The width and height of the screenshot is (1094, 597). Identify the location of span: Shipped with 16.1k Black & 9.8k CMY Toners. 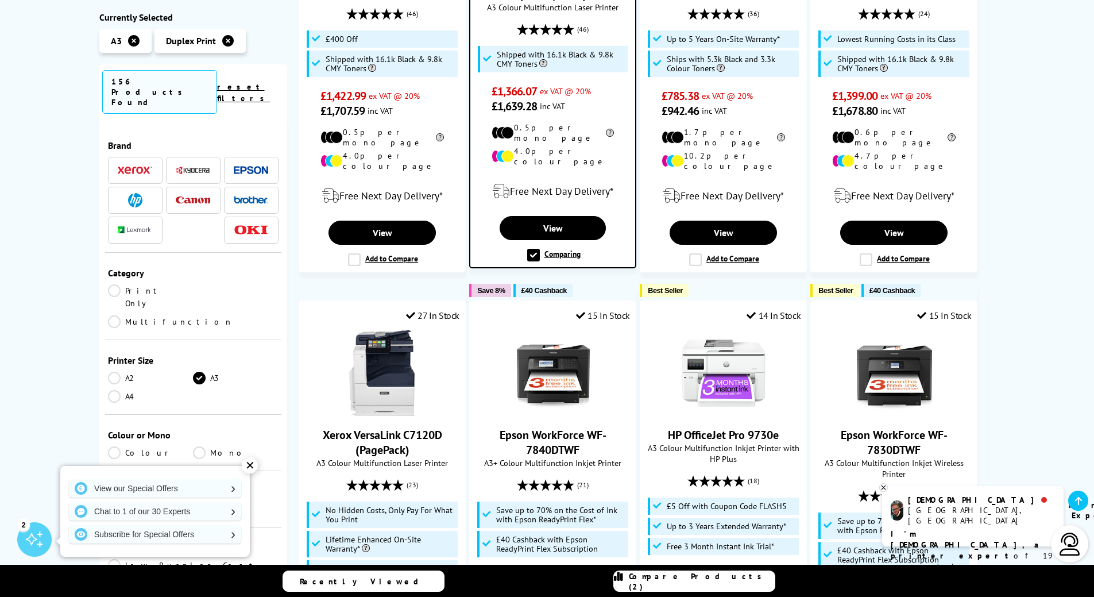
(391, 64).